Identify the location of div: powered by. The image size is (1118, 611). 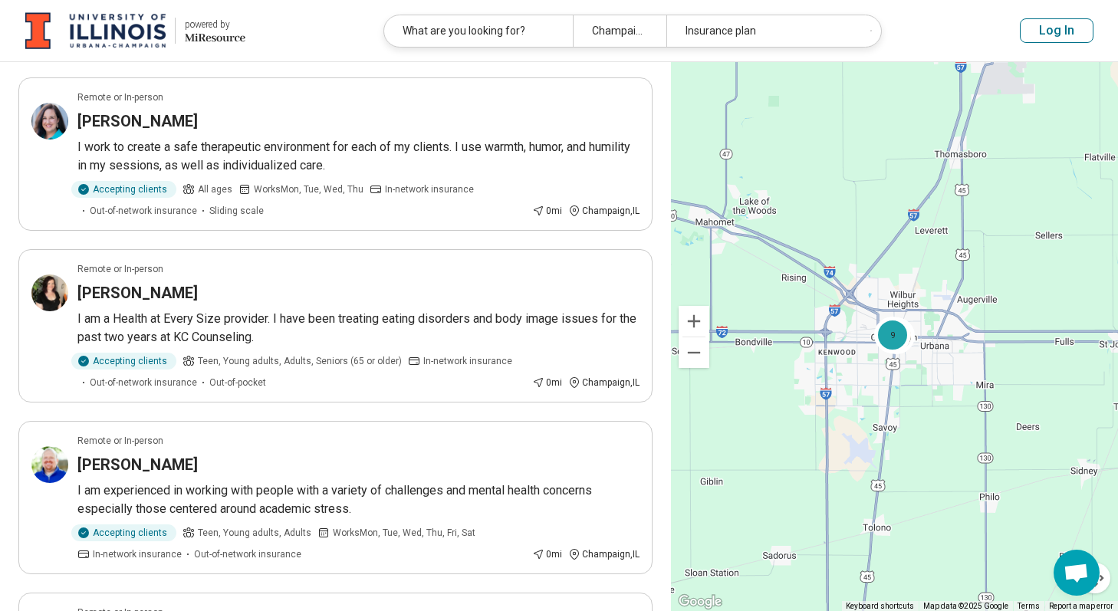
(215, 25).